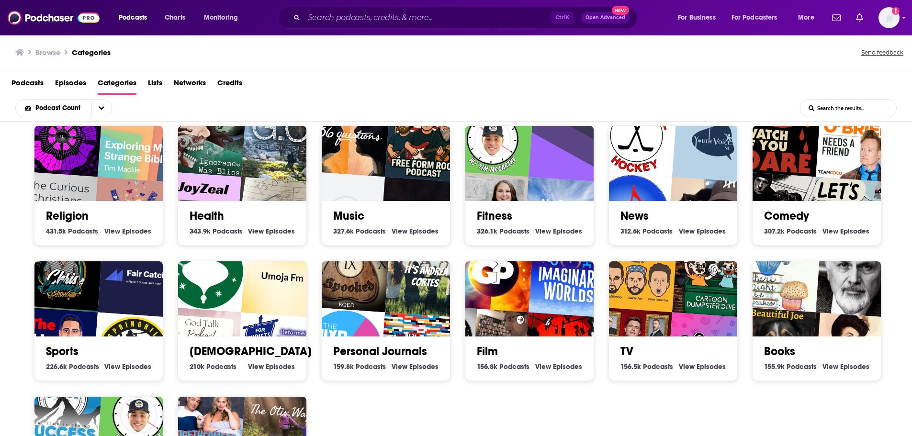 The height and width of the screenshot is (436, 912). I want to click on span: 159.8k, so click(343, 367).